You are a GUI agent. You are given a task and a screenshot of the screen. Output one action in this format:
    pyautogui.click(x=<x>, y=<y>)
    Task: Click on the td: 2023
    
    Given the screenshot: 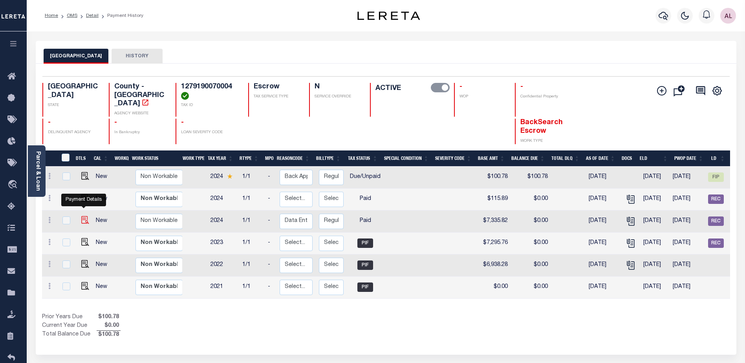 What is the action you would take?
    pyautogui.click(x=223, y=244)
    